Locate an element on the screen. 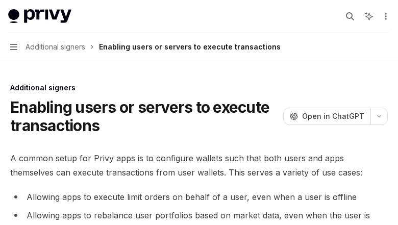 This screenshot has height=225, width=398. div: Additional signers is located at coordinates (199, 88).